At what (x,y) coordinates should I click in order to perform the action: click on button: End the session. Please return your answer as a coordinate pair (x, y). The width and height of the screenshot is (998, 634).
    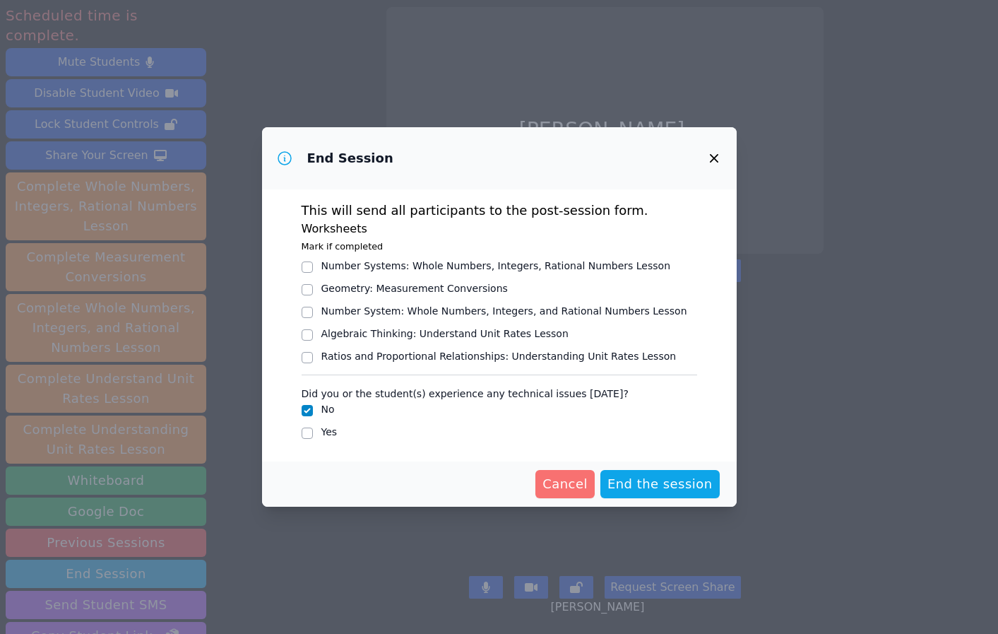
    Looking at the image, I should click on (660, 484).